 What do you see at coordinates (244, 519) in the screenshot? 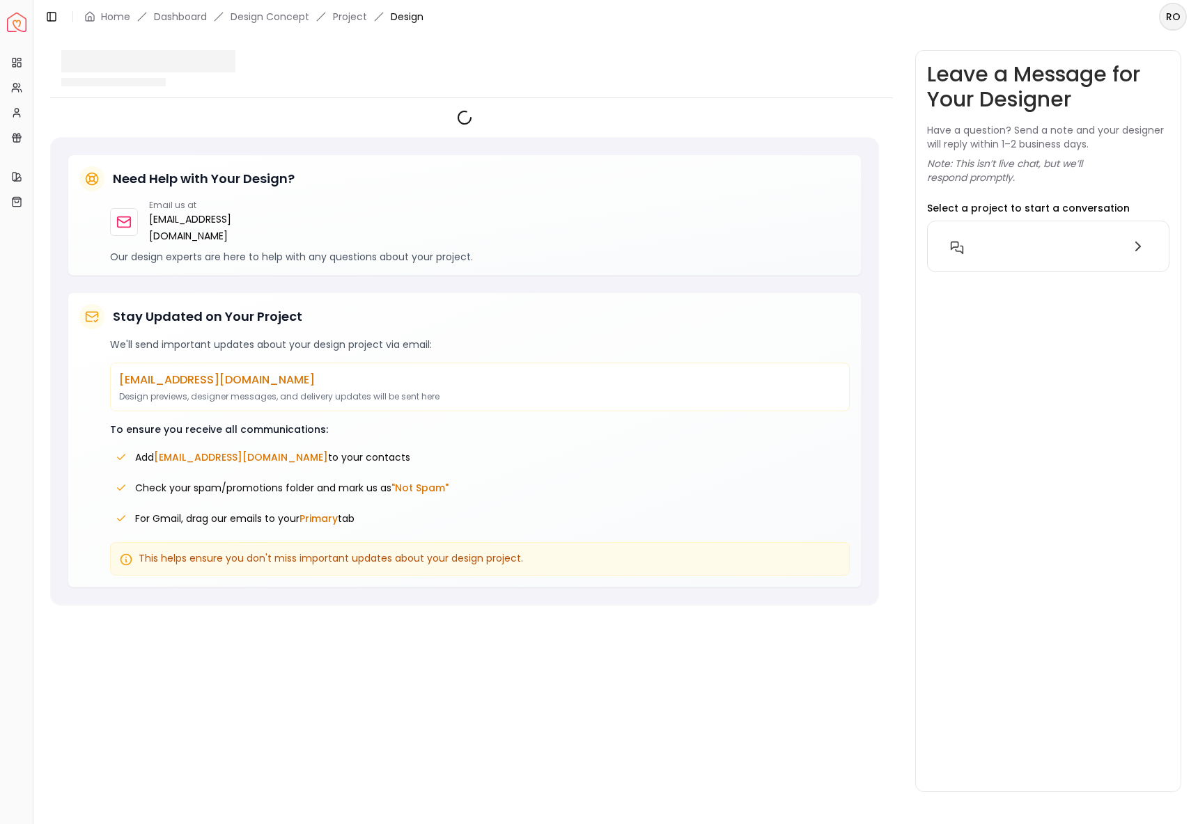
I see `span: For Gmail, drag our emails to your tab` at bounding box center [244, 519].